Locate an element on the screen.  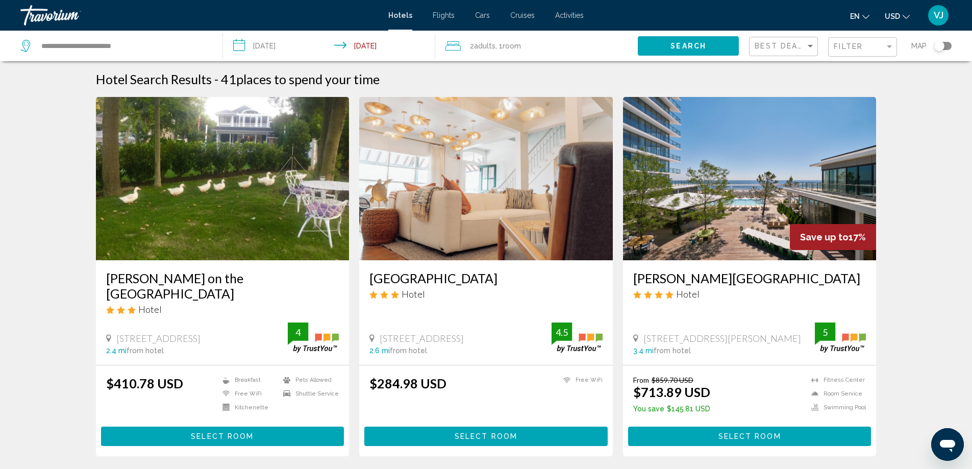
a: Flights is located at coordinates (443, 15).